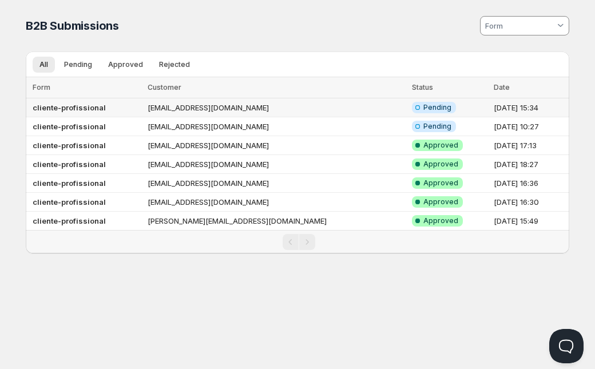 Image resolution: width=595 pixels, height=369 pixels. What do you see at coordinates (175, 65) in the screenshot?
I see `span: Rejected` at bounding box center [175, 65].